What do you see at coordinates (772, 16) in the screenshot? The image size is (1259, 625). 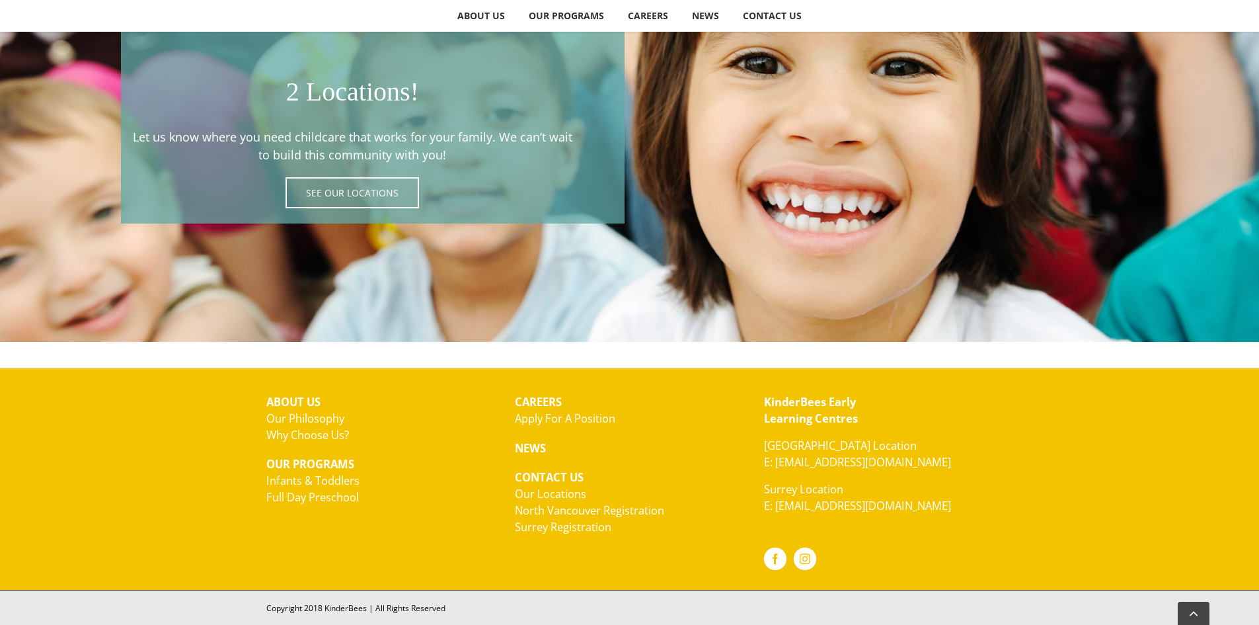 I see `span: CONTACT US` at bounding box center [772, 16].